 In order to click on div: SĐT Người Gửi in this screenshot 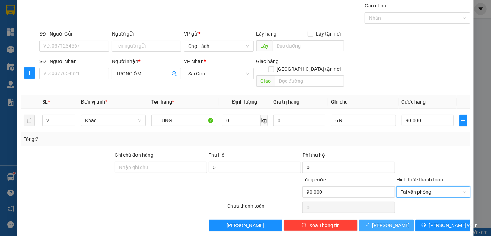, I will do `click(74, 34)`.